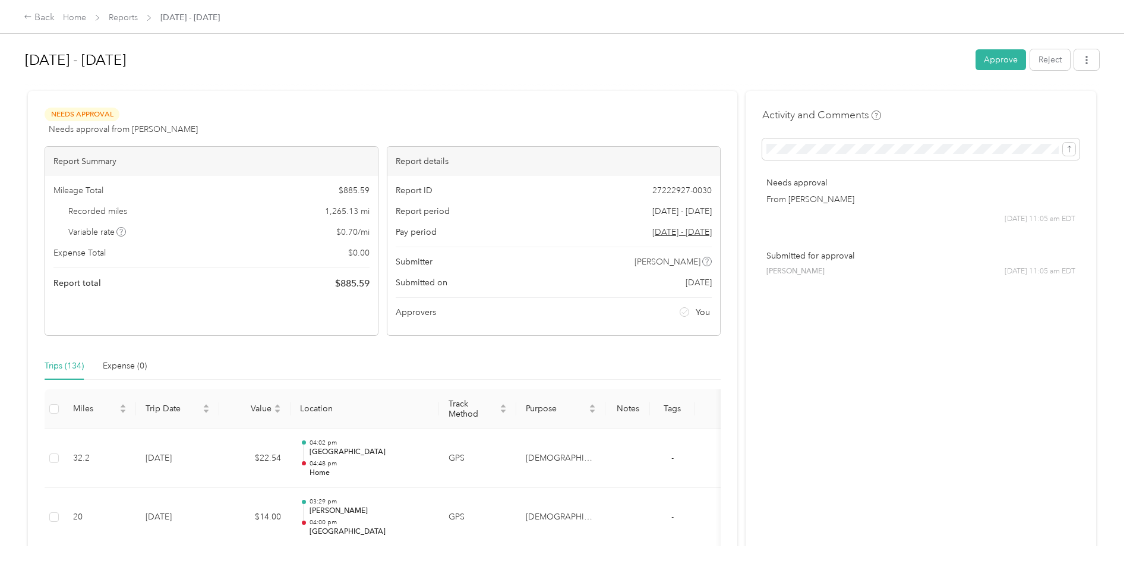 This screenshot has height=567, width=1130. What do you see at coordinates (359, 253) in the screenshot?
I see `span: $ 0.00` at bounding box center [359, 253].